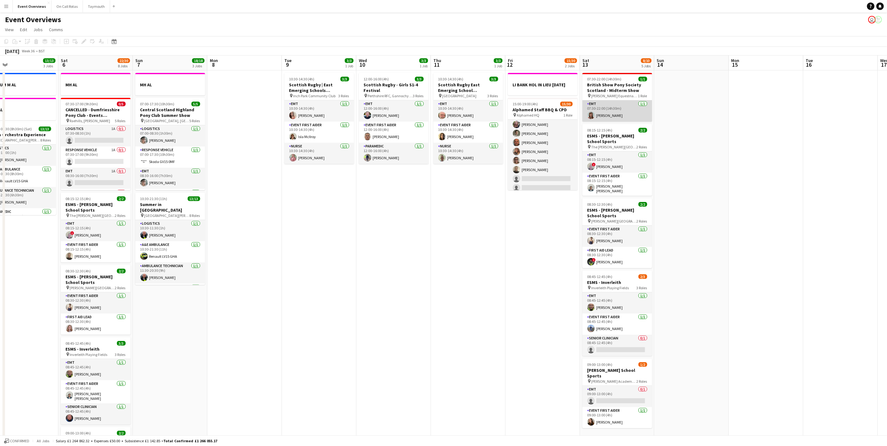 The width and height of the screenshot is (887, 446). What do you see at coordinates (617, 345) in the screenshot?
I see `app-card-role: Senior Clinician0/108:45-12:45 (4h)` at bounding box center [617, 345].